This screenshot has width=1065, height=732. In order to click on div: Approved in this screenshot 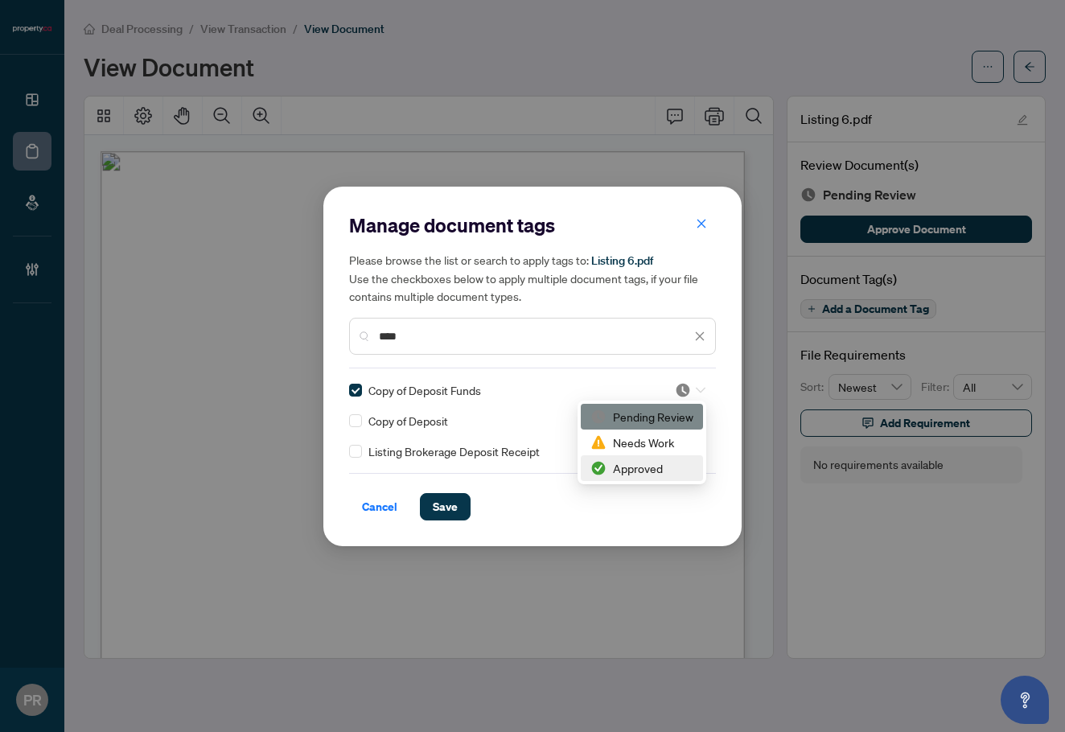, I will do `click(642, 468)`.